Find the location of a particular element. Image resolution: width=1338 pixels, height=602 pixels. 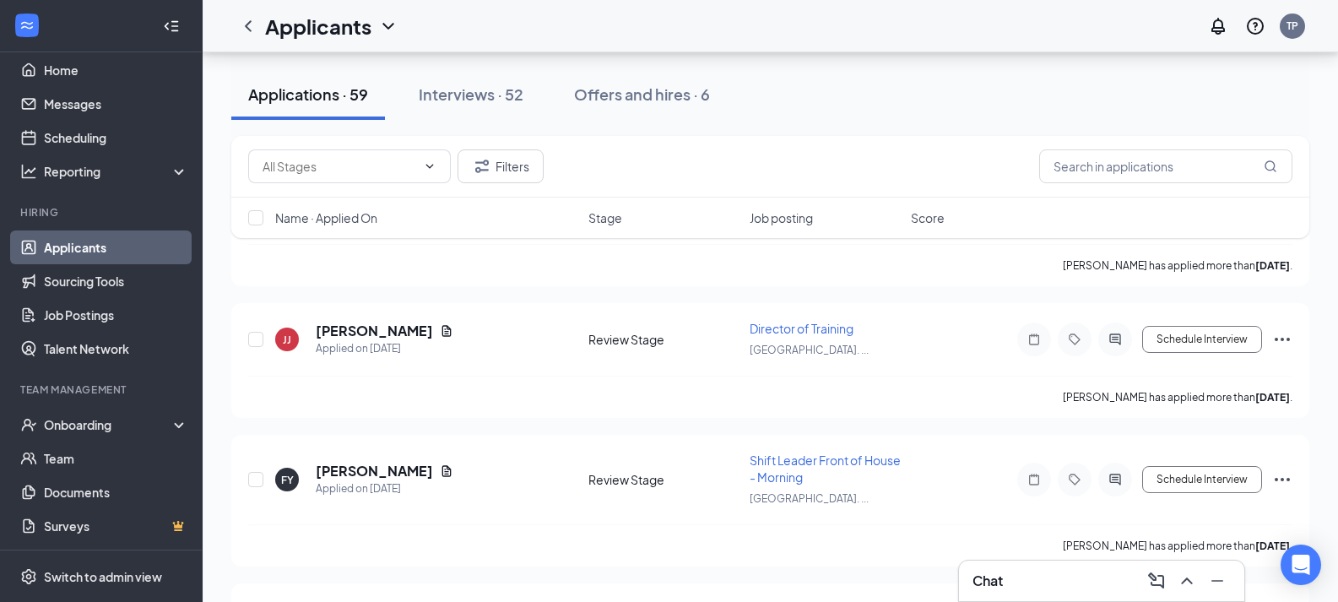

svg: QuestionInfo is located at coordinates (1255, 26).